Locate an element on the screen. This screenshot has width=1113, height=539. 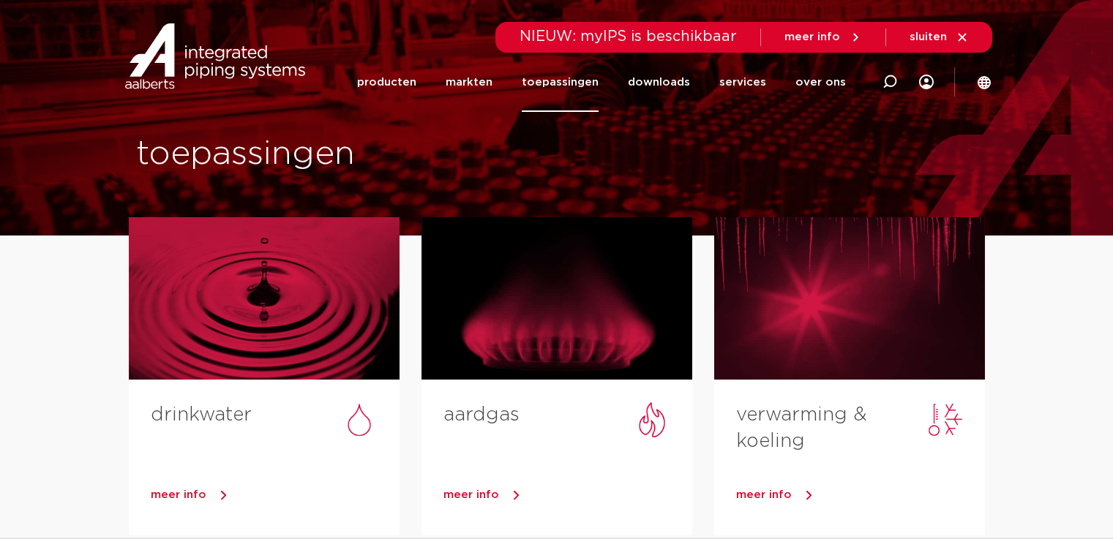
a: aardgas is located at coordinates (481, 415).